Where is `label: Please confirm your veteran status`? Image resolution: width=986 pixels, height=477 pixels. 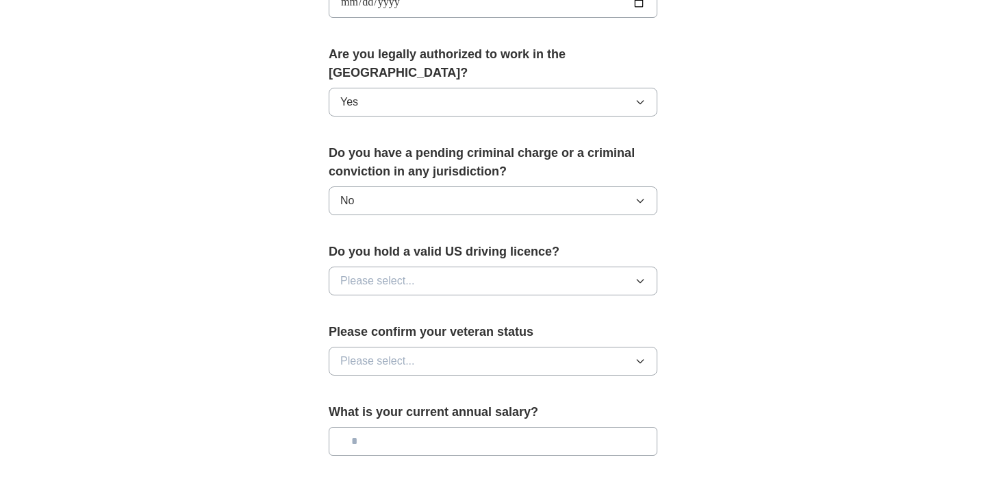
label: Please confirm your veteran status is located at coordinates (493, 331).